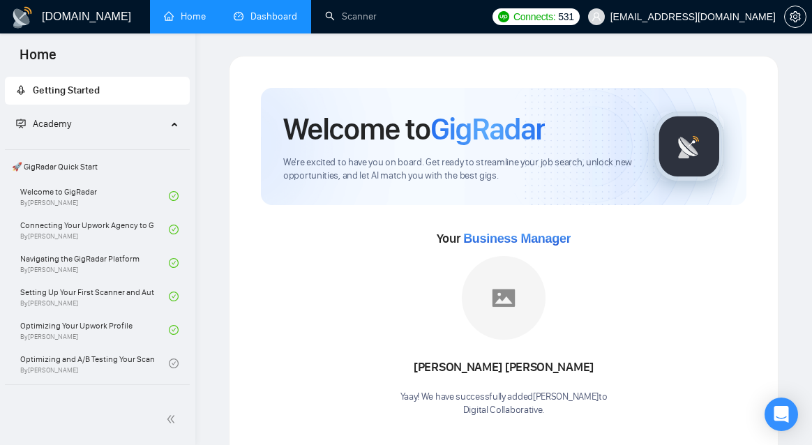 The height and width of the screenshot is (445, 812). What do you see at coordinates (796, 17) in the screenshot?
I see `a: setting` at bounding box center [796, 17].